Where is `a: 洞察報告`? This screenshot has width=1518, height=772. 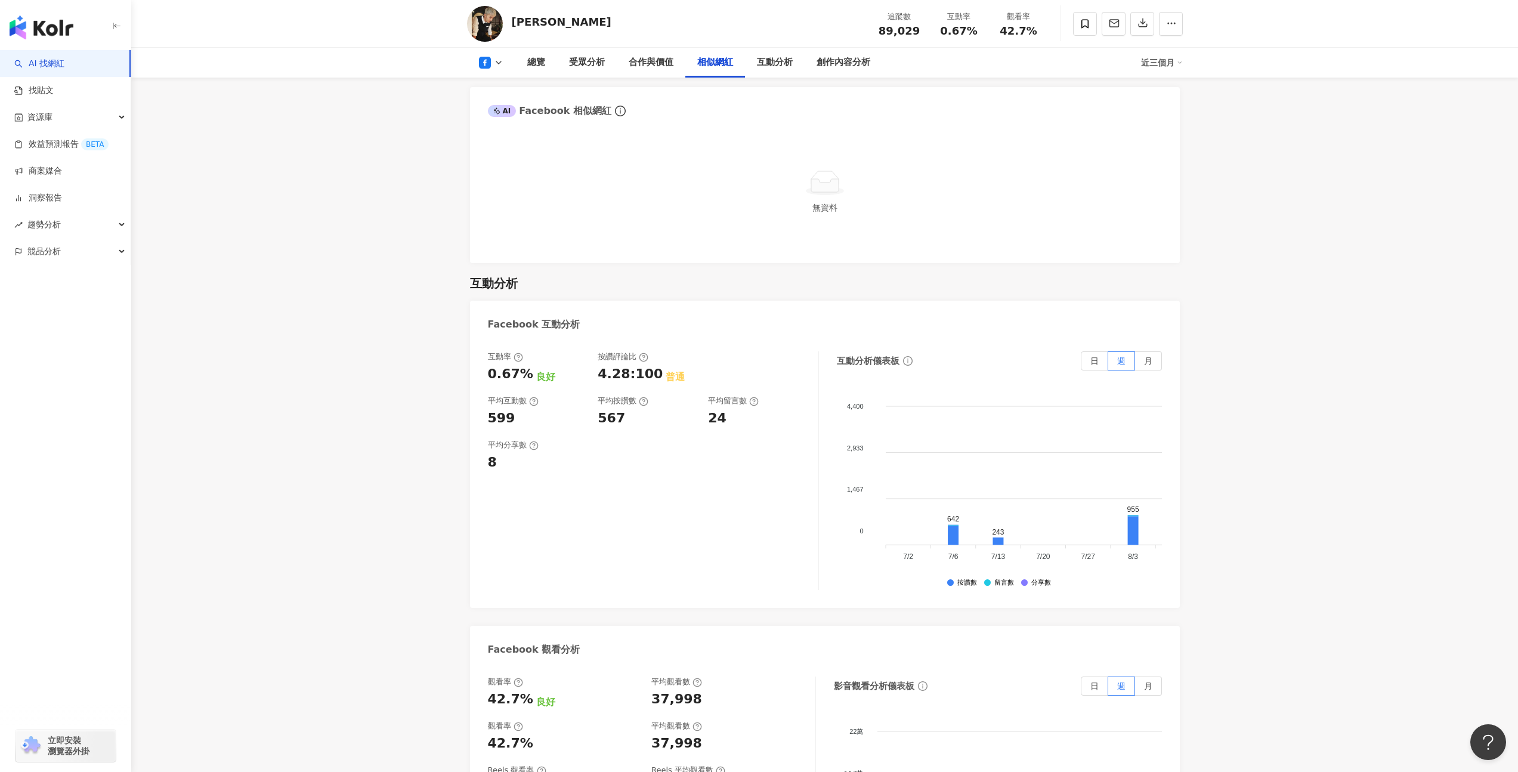
a: 洞察報告 is located at coordinates (38, 198).